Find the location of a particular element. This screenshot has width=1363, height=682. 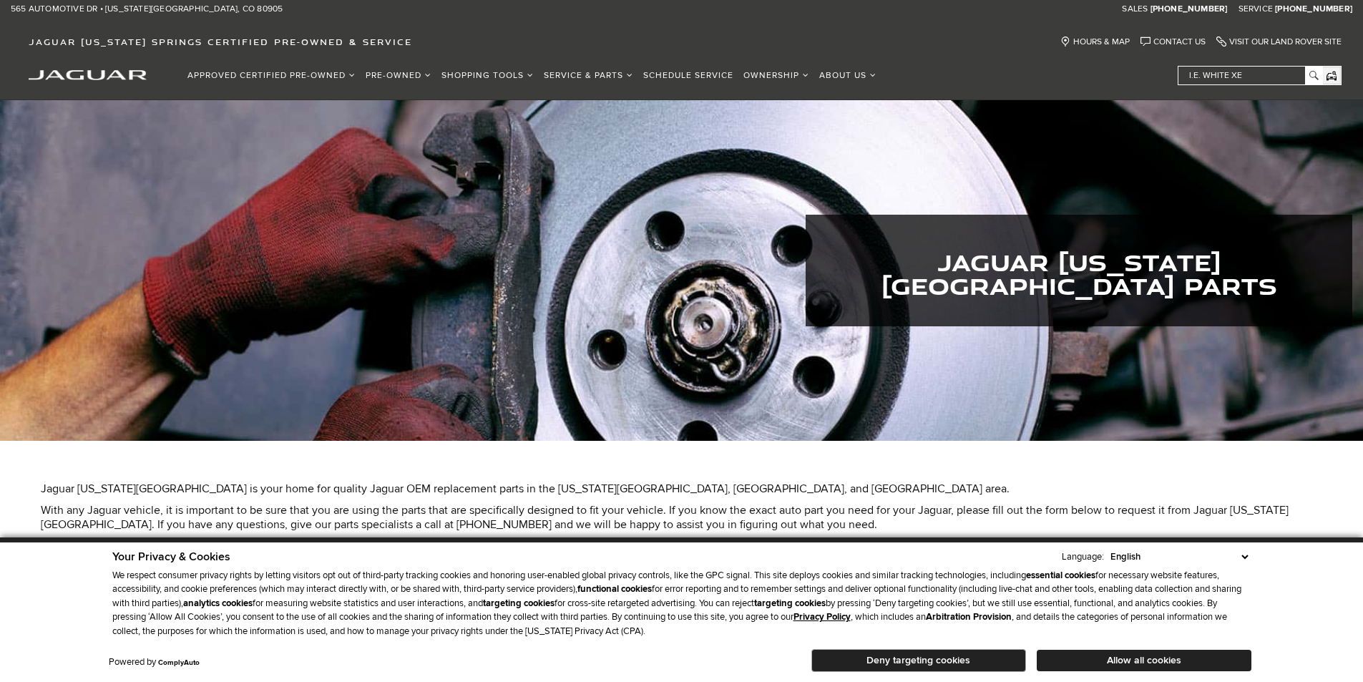

a: Service & Parts is located at coordinates (588, 75).